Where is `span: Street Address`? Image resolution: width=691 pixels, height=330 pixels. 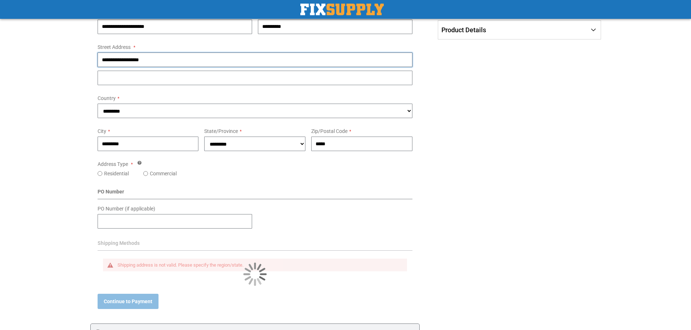
span: Street Address is located at coordinates (114, 47).